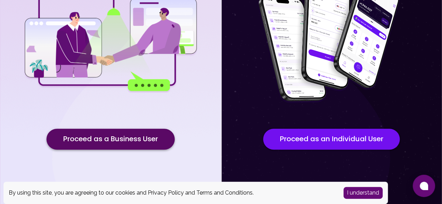 The image size is (442, 204). What do you see at coordinates (224, 193) in the screenshot?
I see `a: Terms and Conditions` at bounding box center [224, 193].